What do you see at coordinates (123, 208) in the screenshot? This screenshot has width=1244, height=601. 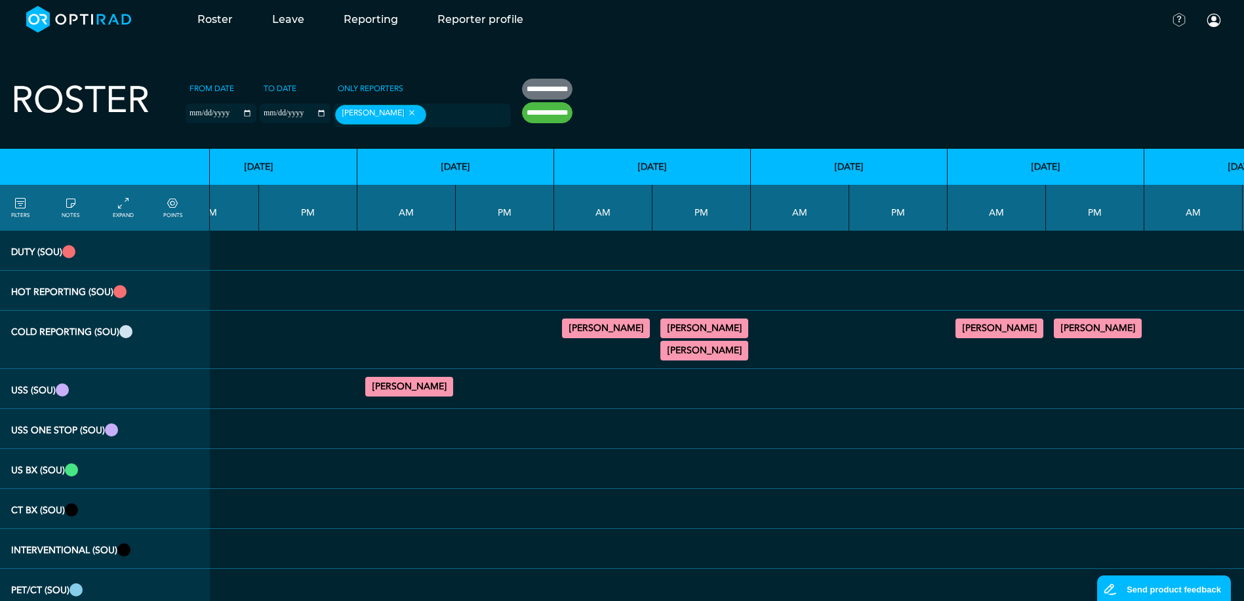 I see `a: collapse/expand entries` at bounding box center [123, 208].